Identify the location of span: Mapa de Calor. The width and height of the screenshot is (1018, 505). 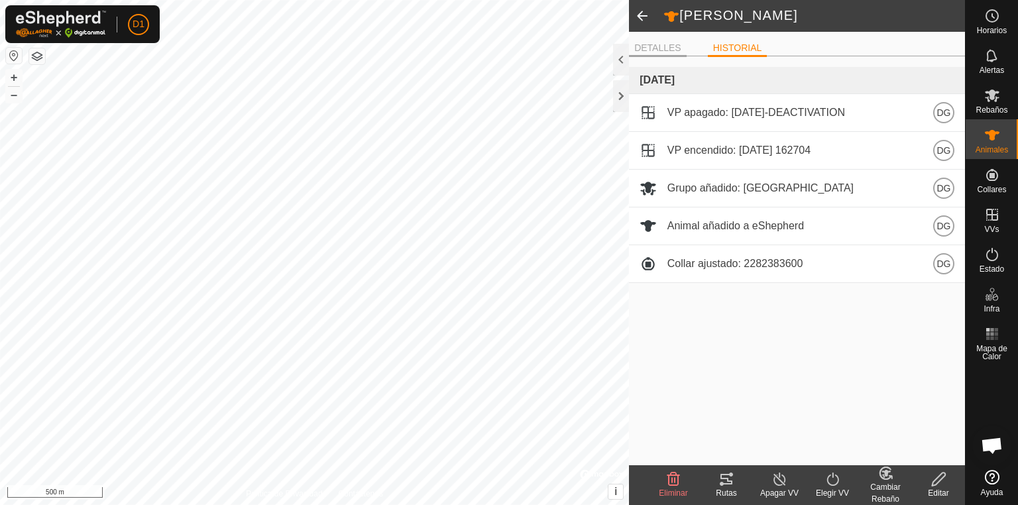
(991, 353).